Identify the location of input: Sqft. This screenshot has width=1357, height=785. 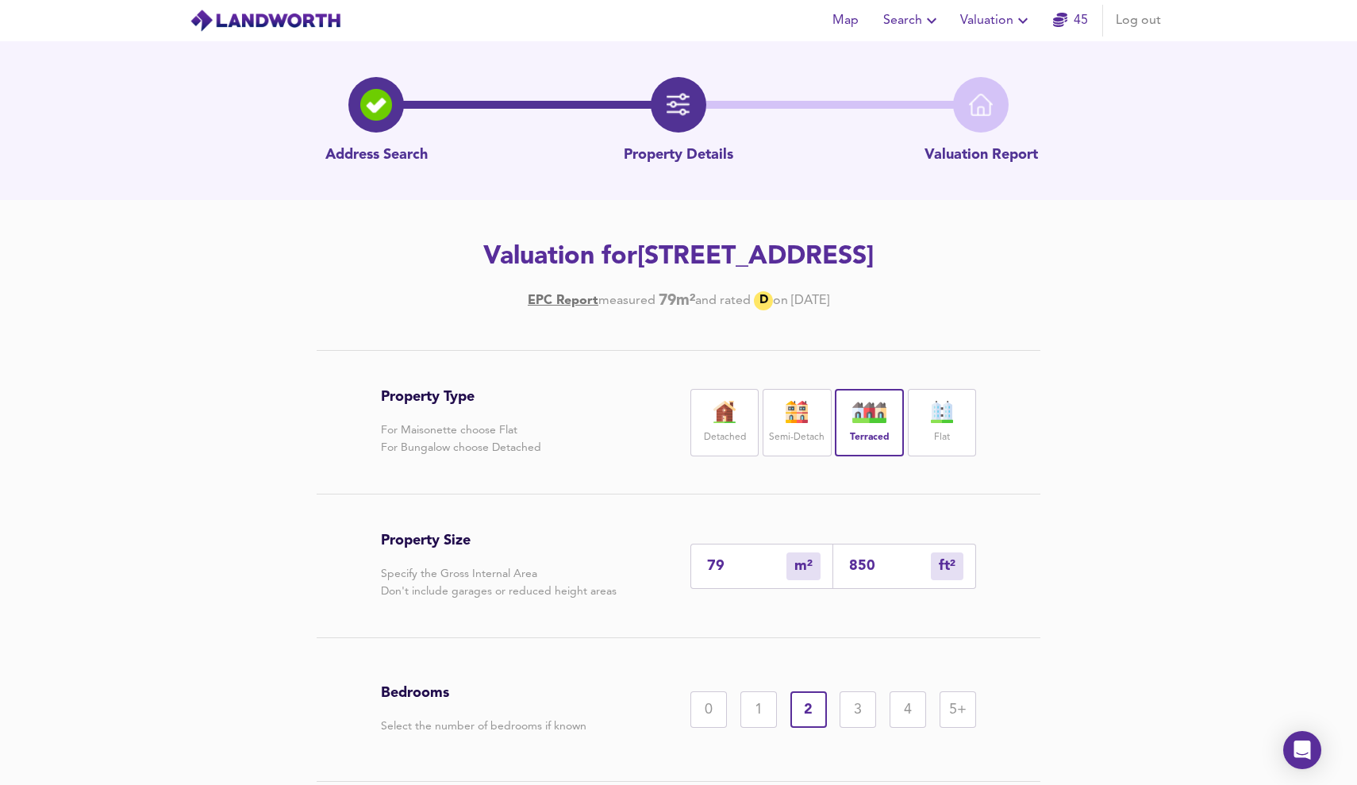
(889, 566).